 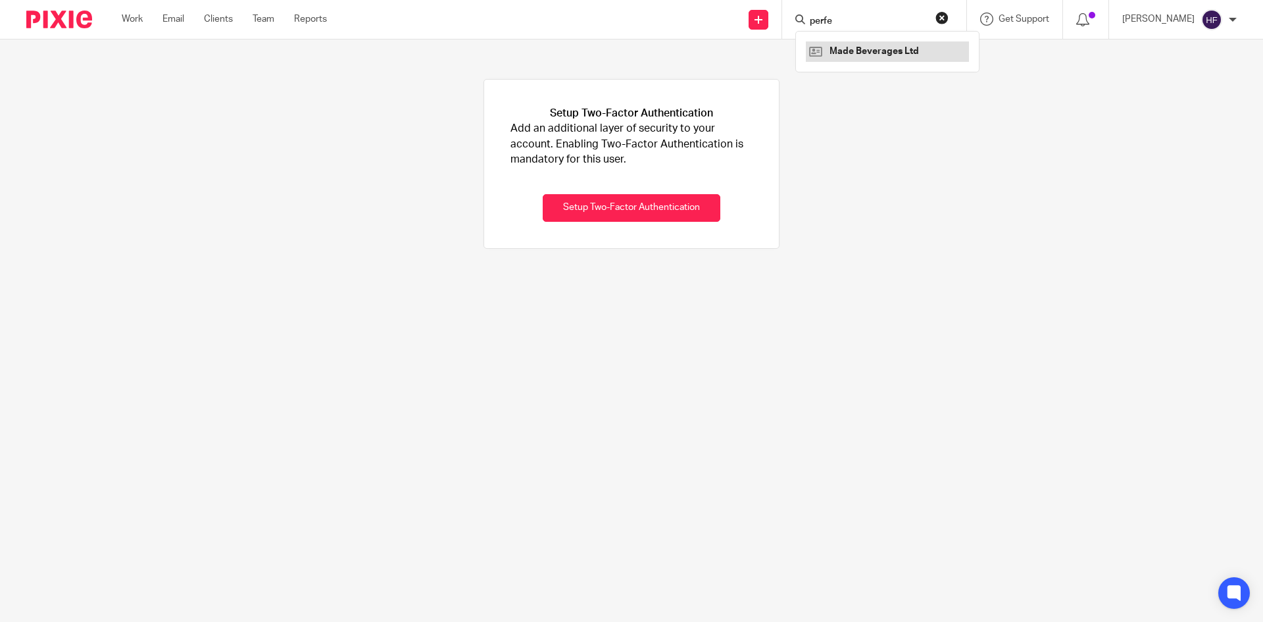 What do you see at coordinates (632, 113) in the screenshot?
I see `h1: Setup Two-Factor Authentication` at bounding box center [632, 113].